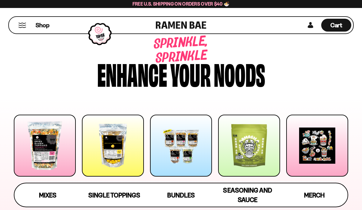 Image resolution: width=362 pixels, height=210 pixels. Describe the element at coordinates (42, 25) in the screenshot. I see `a: Shop` at that location.